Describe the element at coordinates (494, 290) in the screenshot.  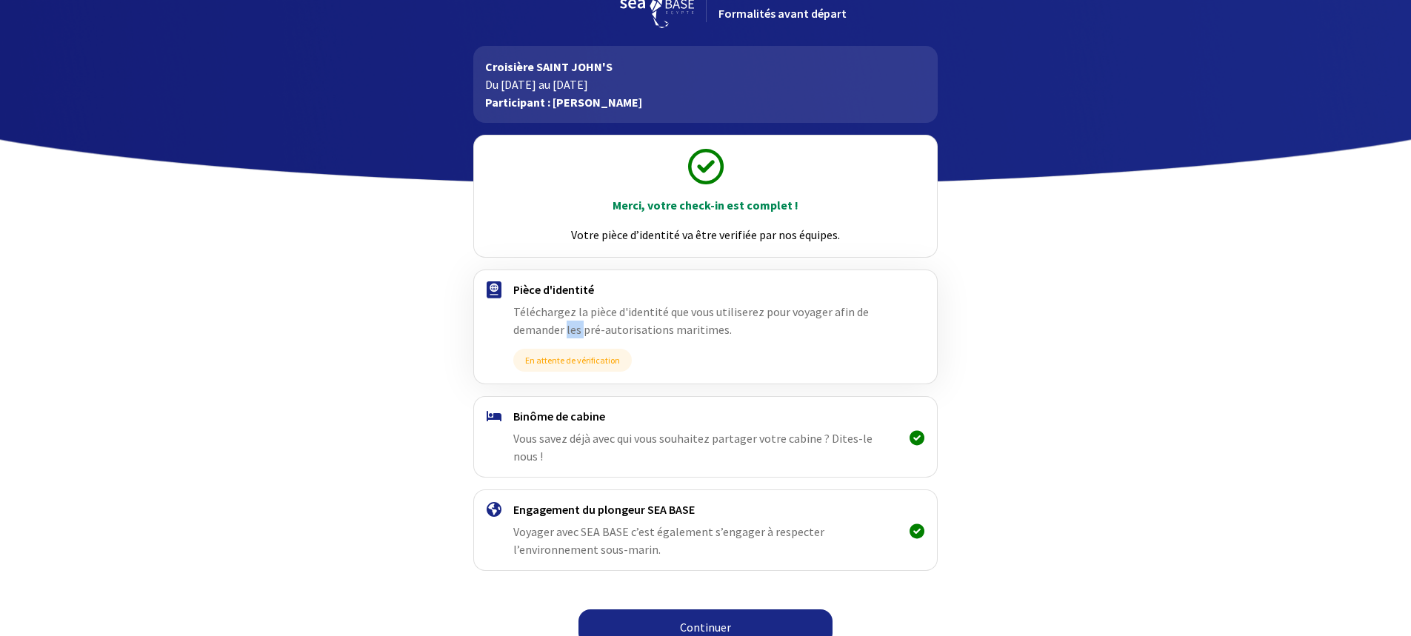
I see `img: passport.svg` at that location.